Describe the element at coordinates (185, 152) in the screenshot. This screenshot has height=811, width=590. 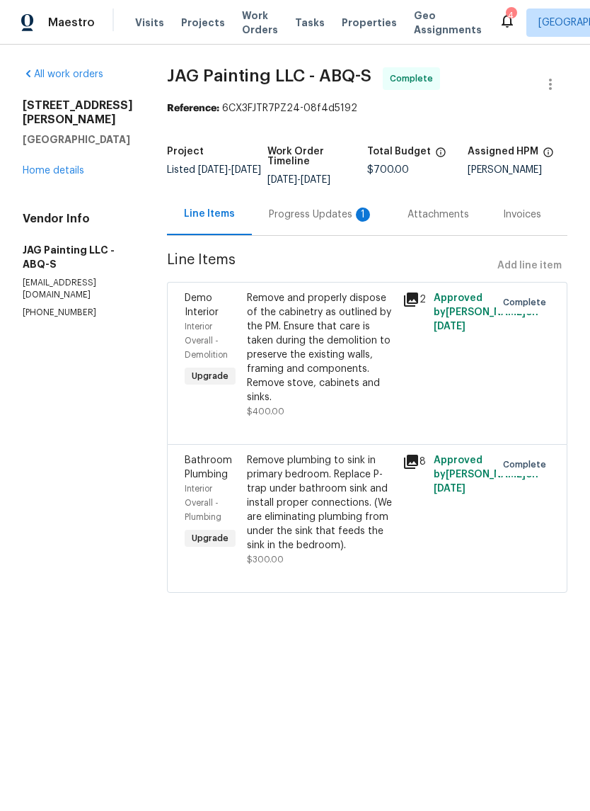
I see `h5: Project` at that location.